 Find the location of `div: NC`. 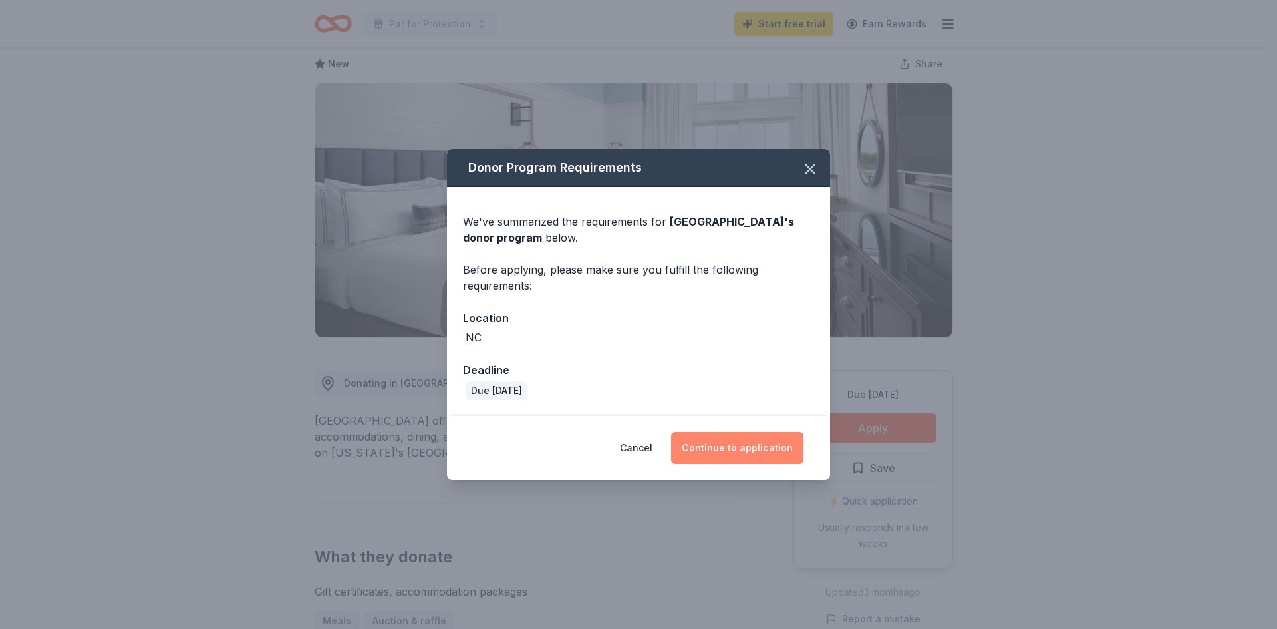

div: NC is located at coordinates (474, 337).